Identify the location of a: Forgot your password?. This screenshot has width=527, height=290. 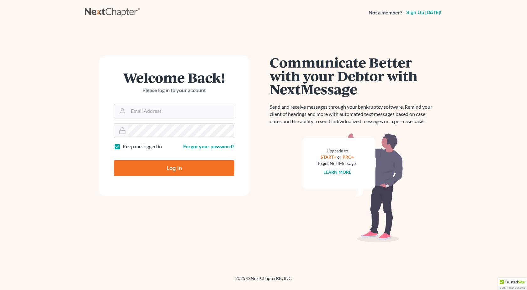
(209, 146).